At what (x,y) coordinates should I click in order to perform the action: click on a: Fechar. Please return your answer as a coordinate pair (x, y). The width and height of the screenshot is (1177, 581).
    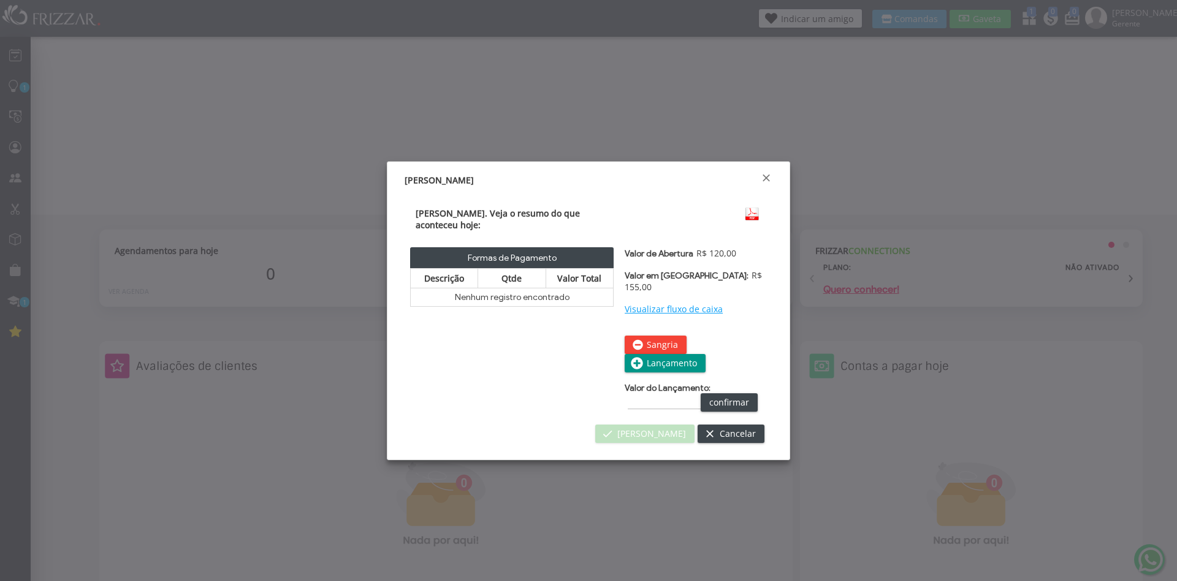
    Looking at the image, I should click on (766, 178).